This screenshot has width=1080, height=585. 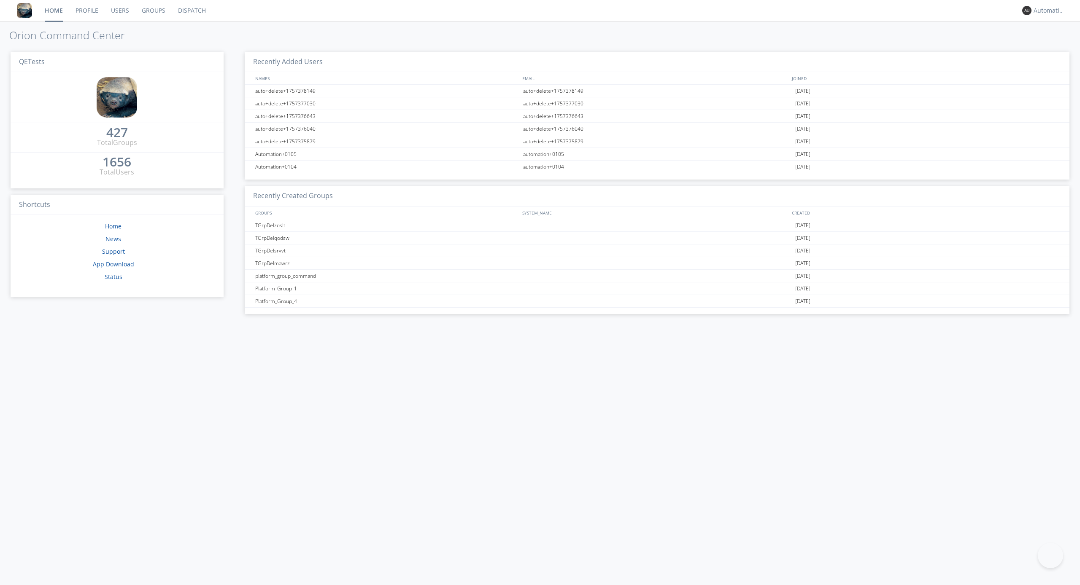 What do you see at coordinates (117, 132) in the screenshot?
I see `div: 427` at bounding box center [117, 132].